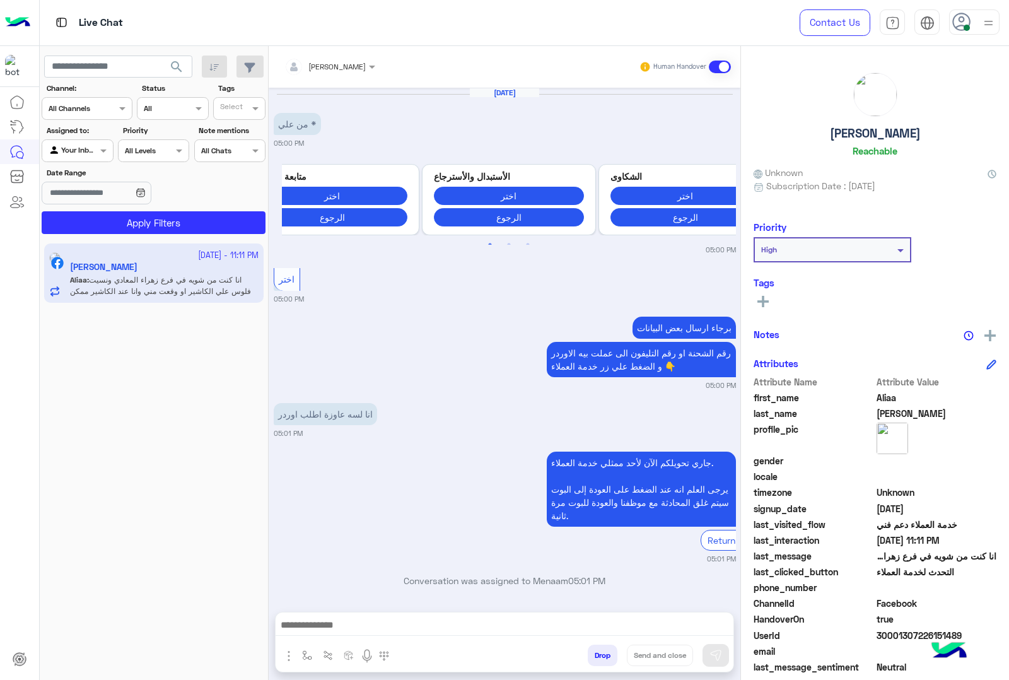 The width and height of the screenshot is (1009, 680). I want to click on span: 2025-10-01T20:11:03.068Z, so click(937, 540).